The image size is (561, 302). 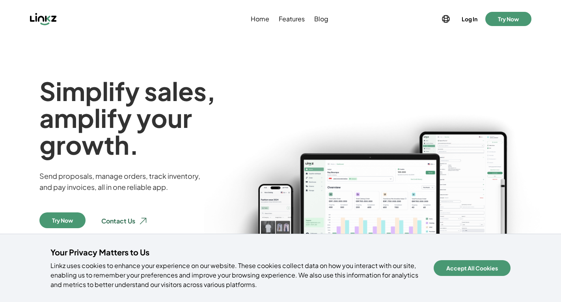 I want to click on button: Log In, so click(x=469, y=19).